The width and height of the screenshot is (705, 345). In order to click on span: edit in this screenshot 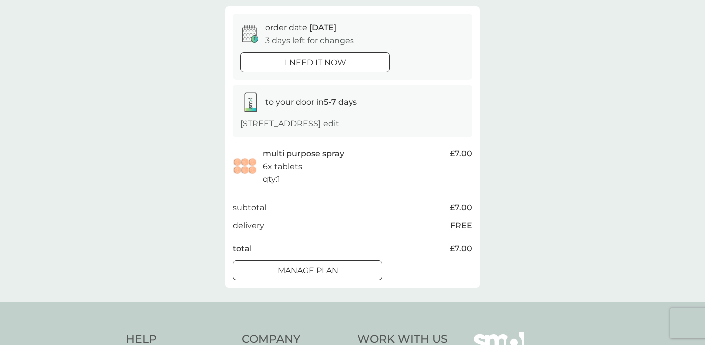, I will do `click(331, 123)`.